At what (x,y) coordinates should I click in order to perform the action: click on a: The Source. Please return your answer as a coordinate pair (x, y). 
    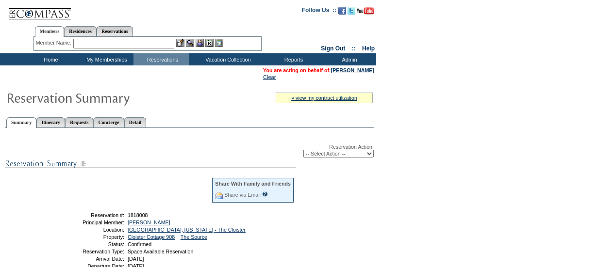
    Looking at the image, I should click on (194, 237).